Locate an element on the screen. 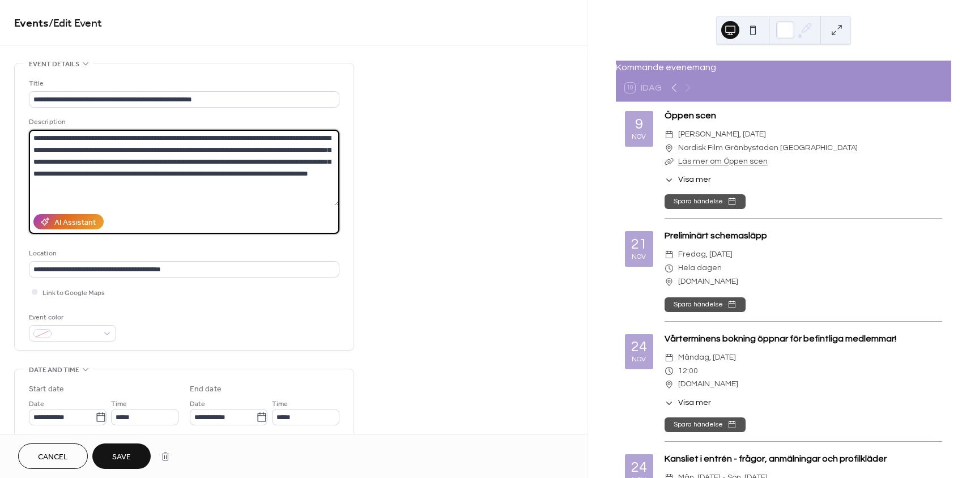 Image resolution: width=979 pixels, height=478 pixels. div: Event color is located at coordinates (71, 317).